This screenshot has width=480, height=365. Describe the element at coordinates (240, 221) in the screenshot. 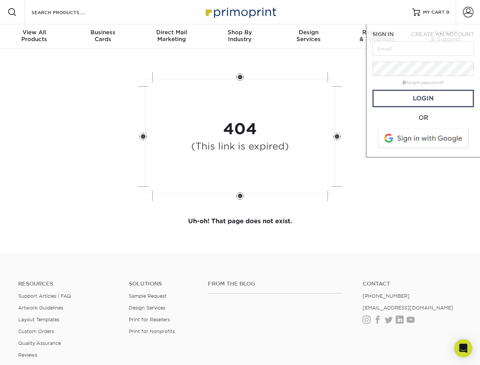

I see `strong: Uh-oh! That page does not exist.` at that location.